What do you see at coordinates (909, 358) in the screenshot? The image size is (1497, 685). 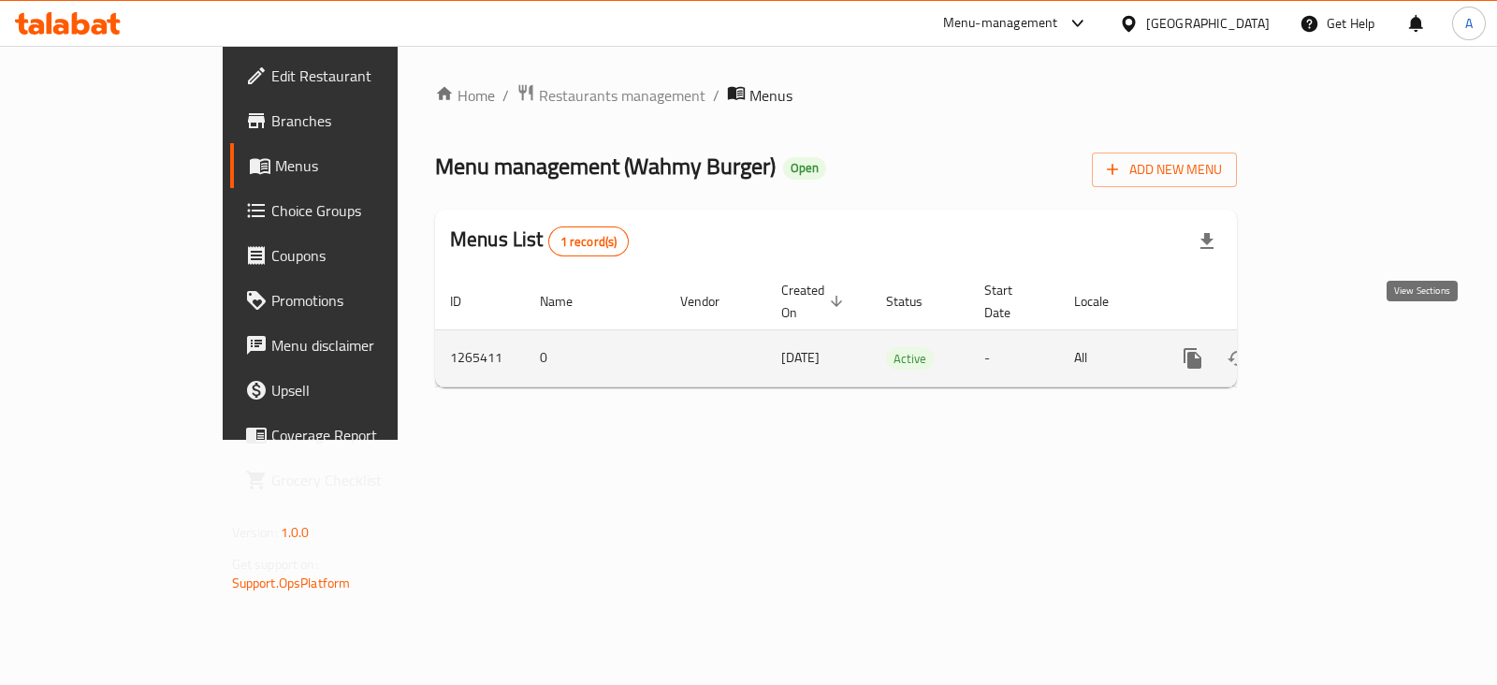 I see `div: Active` at bounding box center [909, 358].